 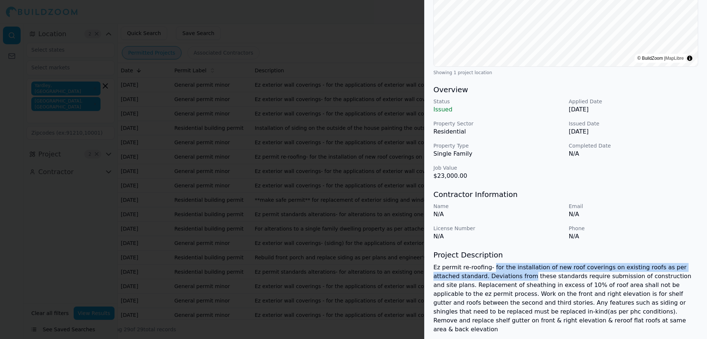 I want to click on a: MapLibre, so click(x=675, y=58).